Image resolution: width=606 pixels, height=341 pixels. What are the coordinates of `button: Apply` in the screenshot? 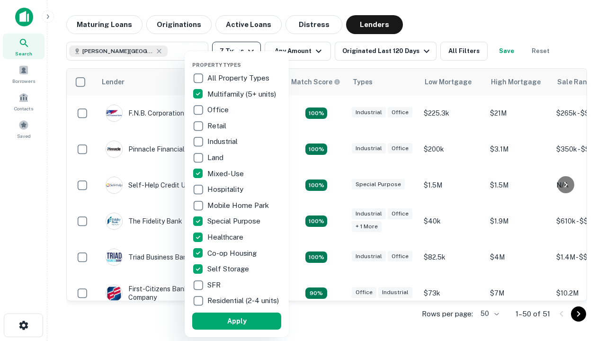 It's located at (237, 321).